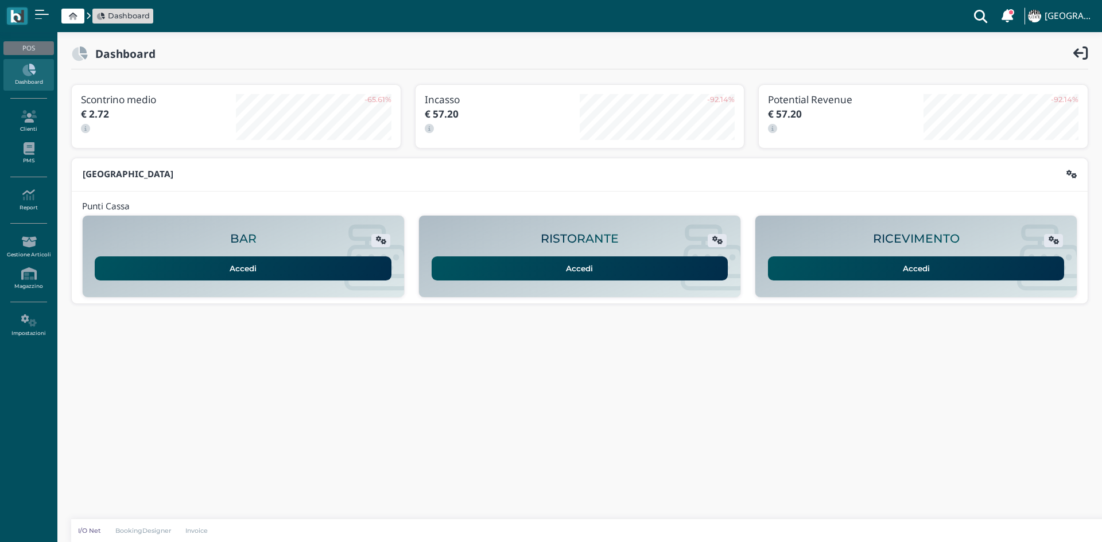  I want to click on a: Impostazioni, so click(28, 325).